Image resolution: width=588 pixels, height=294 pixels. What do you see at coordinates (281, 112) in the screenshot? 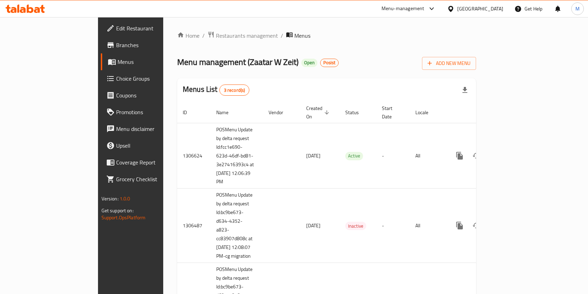
I see `span: Vendor` at bounding box center [281, 112].